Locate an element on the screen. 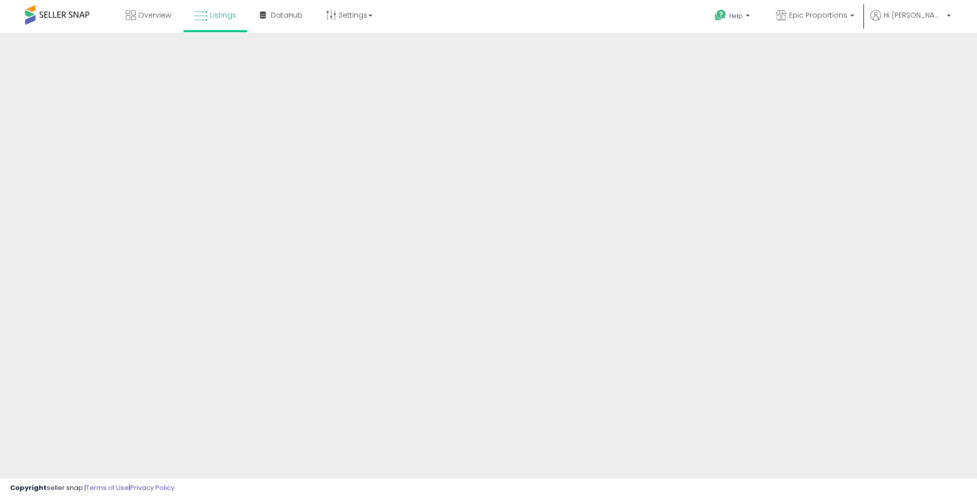 The image size is (977, 498). a: Help is located at coordinates (733, 17).